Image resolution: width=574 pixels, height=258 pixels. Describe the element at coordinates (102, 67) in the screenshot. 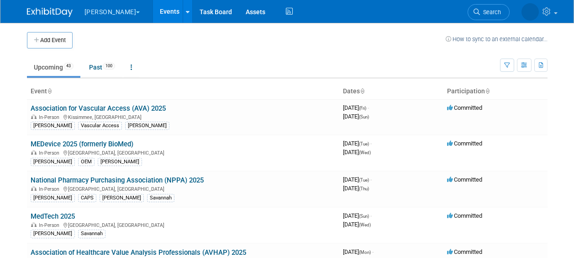

I see `a: Past100` at that location.